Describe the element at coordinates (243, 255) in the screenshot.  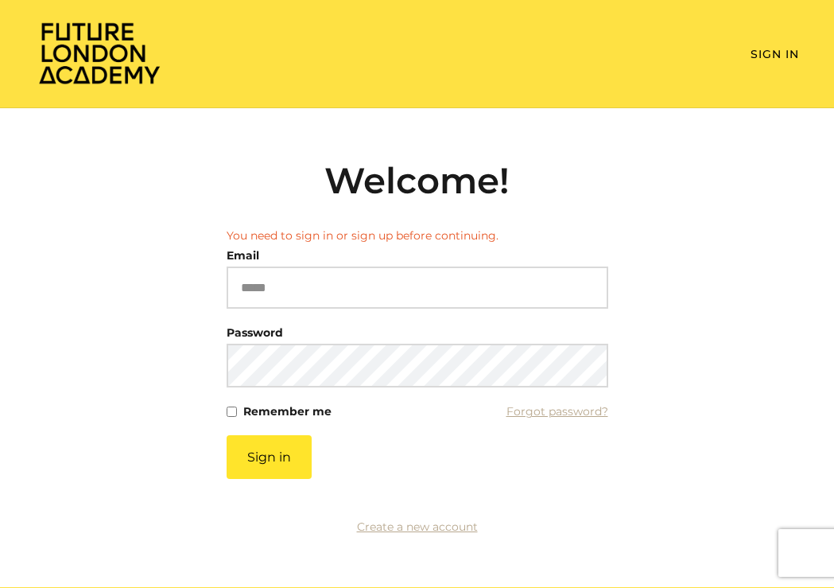
I see `label: Email` at that location.